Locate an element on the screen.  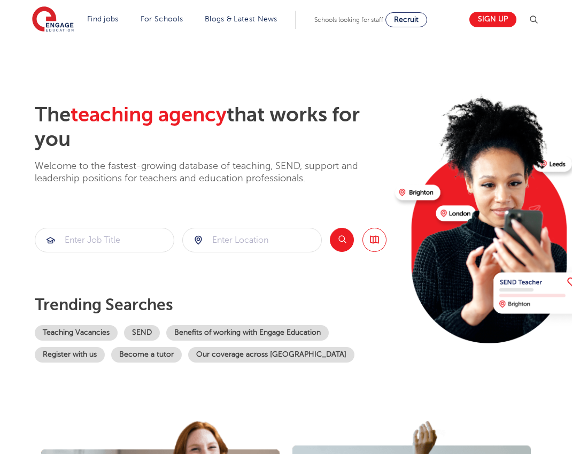
p: Welcome to the fastest-growing database of teaching, SEND, support and leadership positions for t... is located at coordinates (211, 172).